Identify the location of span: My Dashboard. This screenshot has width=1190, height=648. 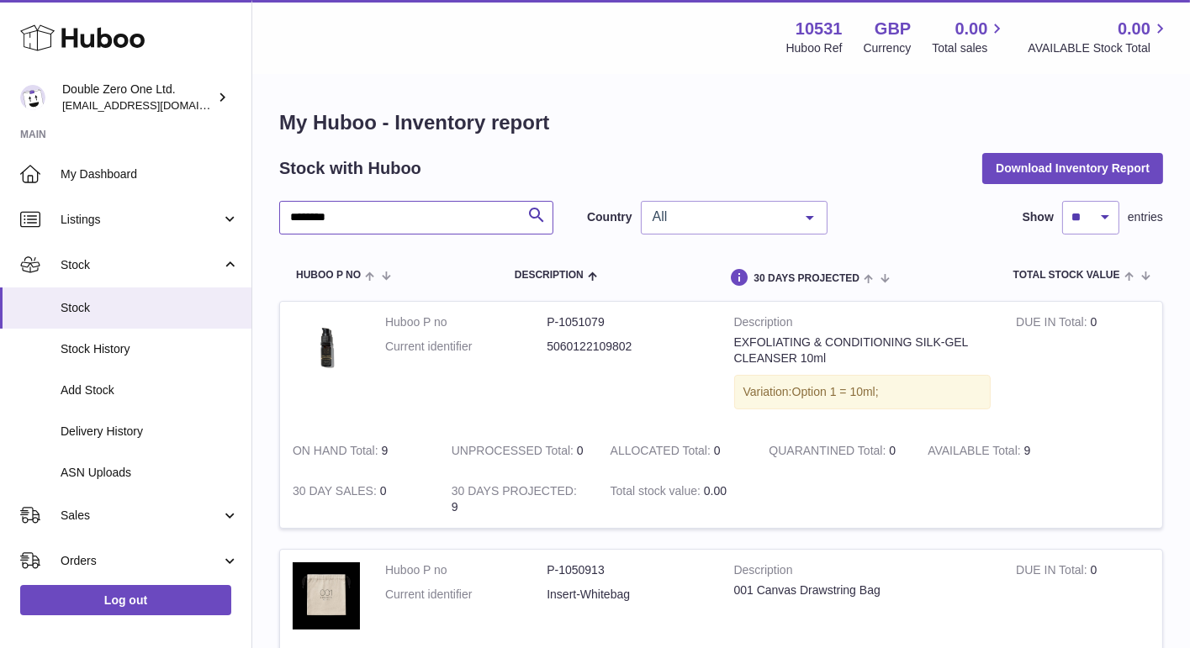
(150, 174).